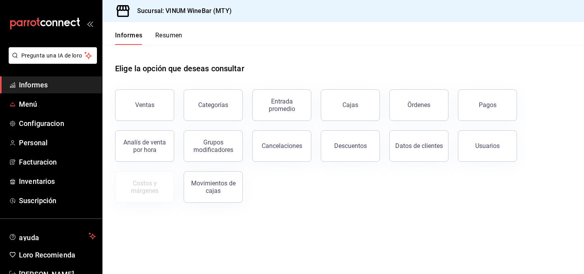 The image size is (584, 274). I want to click on div: Usuarios, so click(487, 146).